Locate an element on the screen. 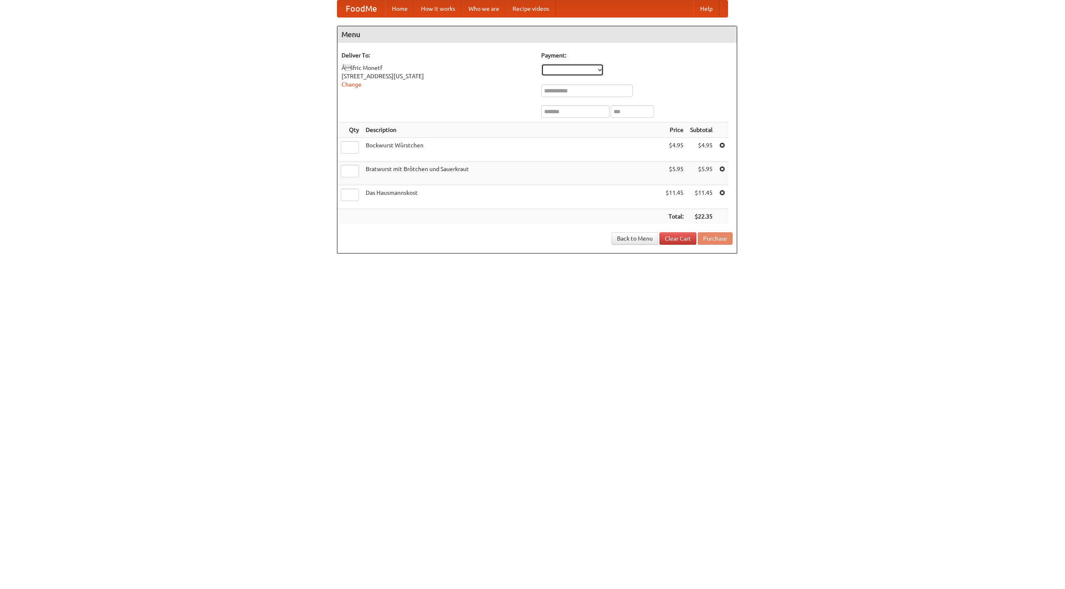  div: Ãlfric Monetf is located at coordinates (437, 68).